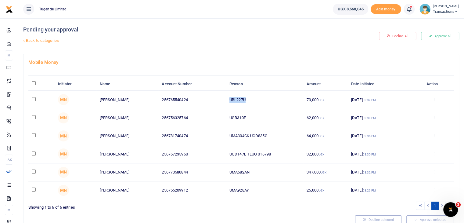 The width and height of the screenshot is (464, 223). What do you see at coordinates (370, 172) in the screenshot?
I see `small: 03:32 PM` at bounding box center [370, 172].